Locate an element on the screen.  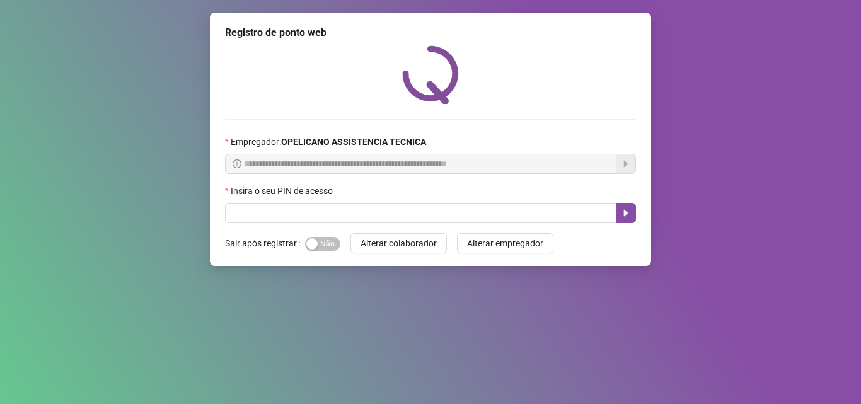
span: info-circle is located at coordinates (237, 164).